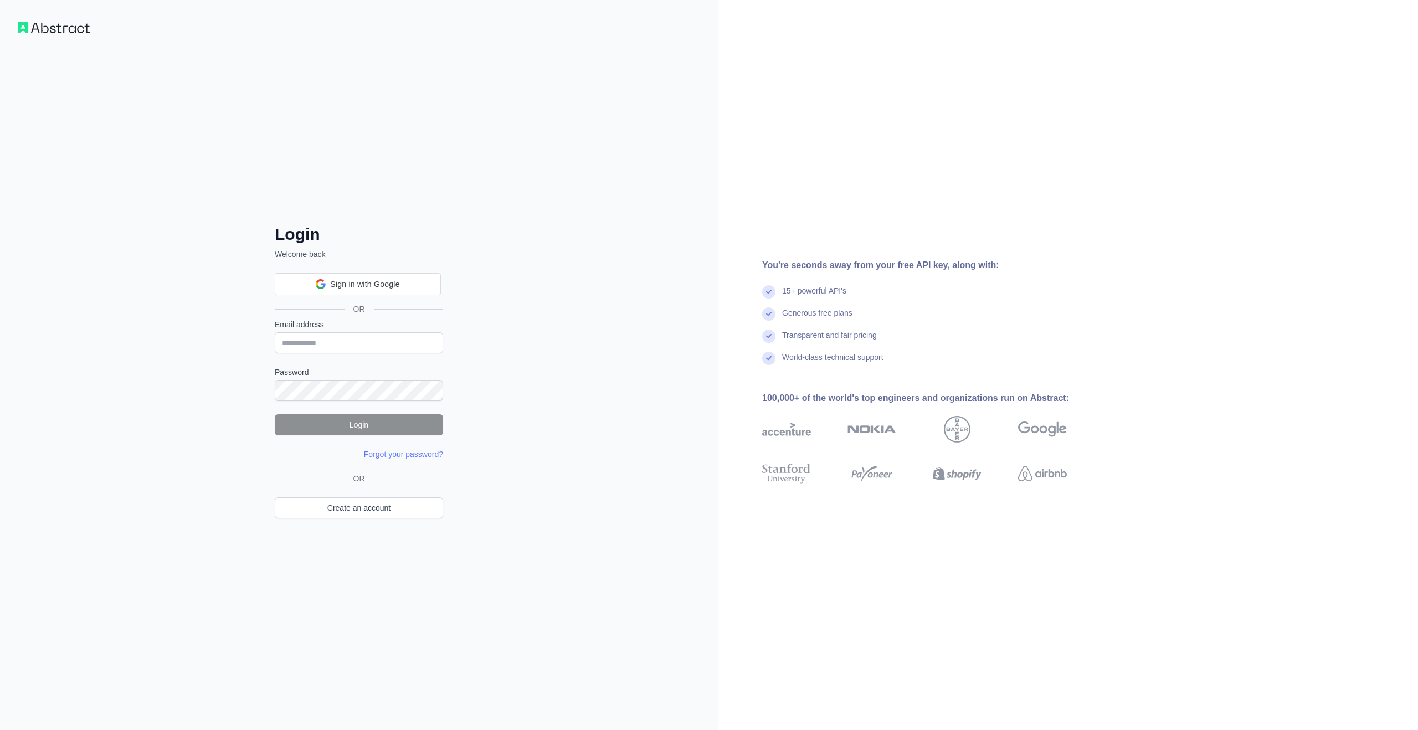  Describe the element at coordinates (957, 474) in the screenshot. I see `img: shopify` at that location.